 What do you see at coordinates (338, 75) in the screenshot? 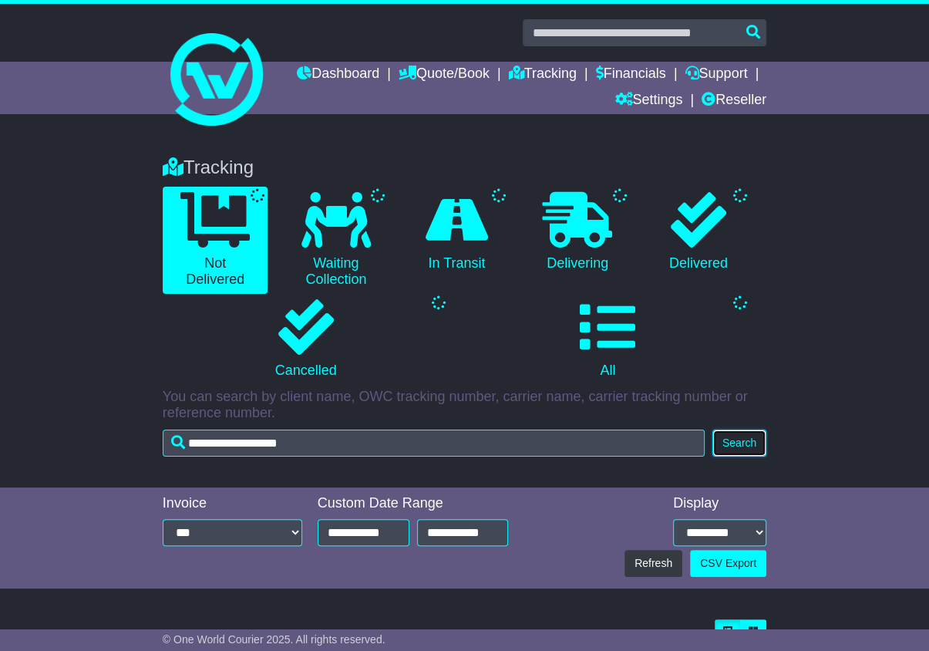
I see `a: Dashboard` at bounding box center [338, 75].